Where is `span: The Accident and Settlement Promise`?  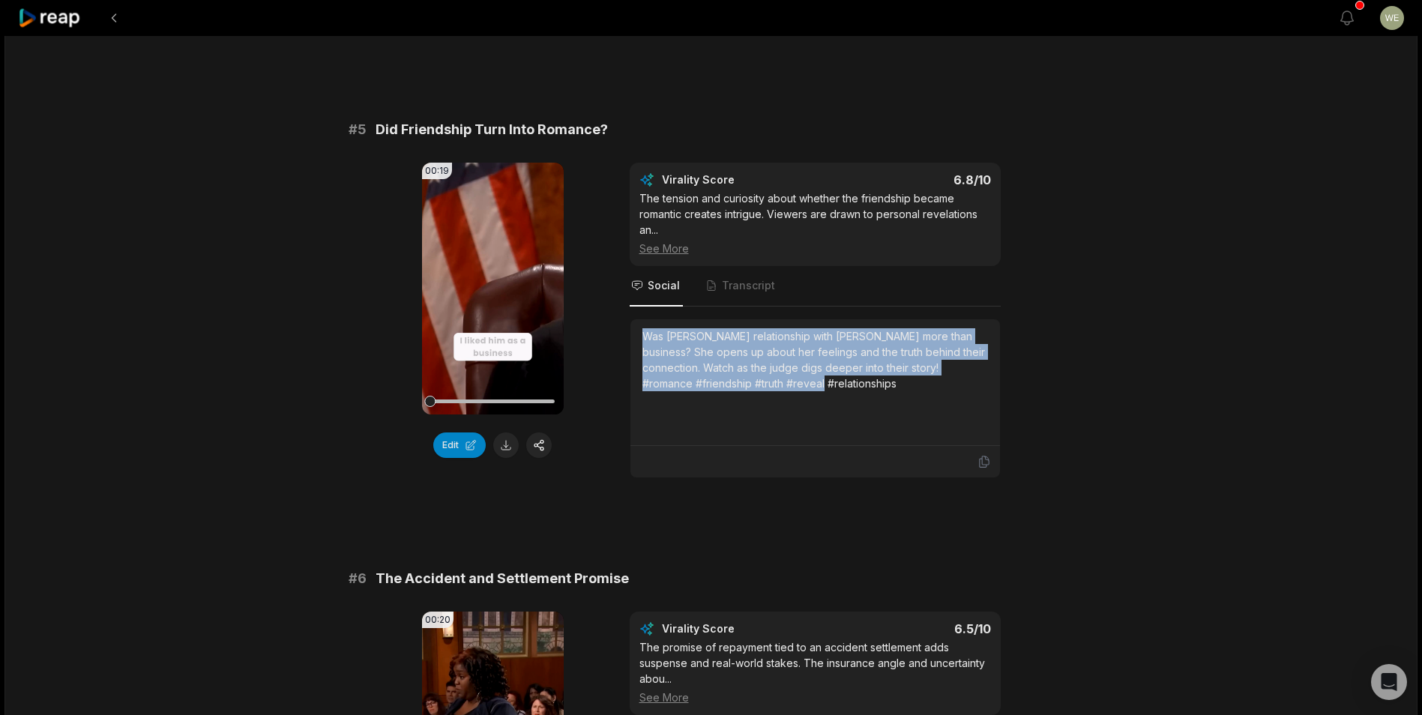 span: The Accident and Settlement Promise is located at coordinates (502, 579).